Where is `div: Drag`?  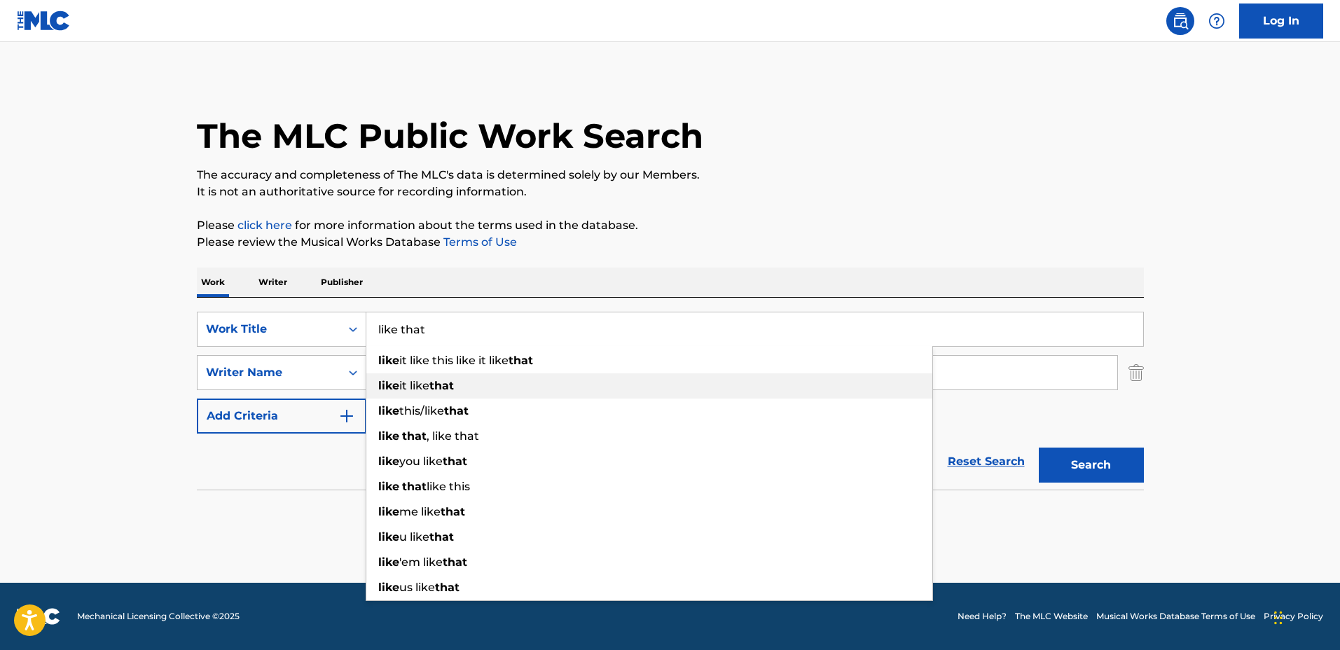 div: Drag is located at coordinates (1278, 618).